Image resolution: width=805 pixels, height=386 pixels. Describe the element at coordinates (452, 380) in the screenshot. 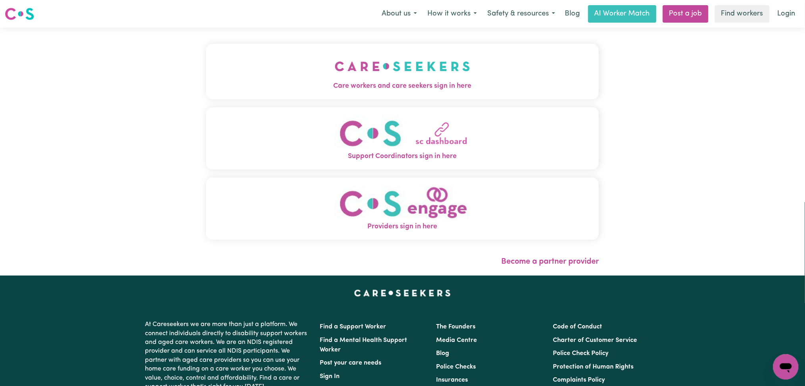

I see `a: Insurances` at that location.